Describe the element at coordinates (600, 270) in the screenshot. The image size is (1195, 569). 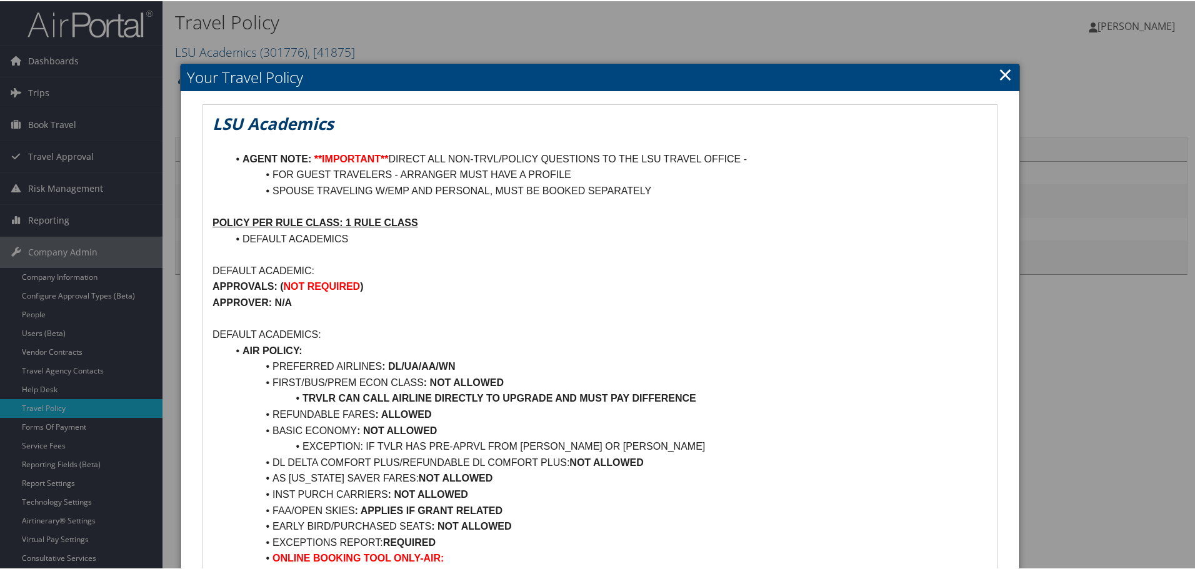
I see `p: DEFAULT ACADEMIC:` at that location.